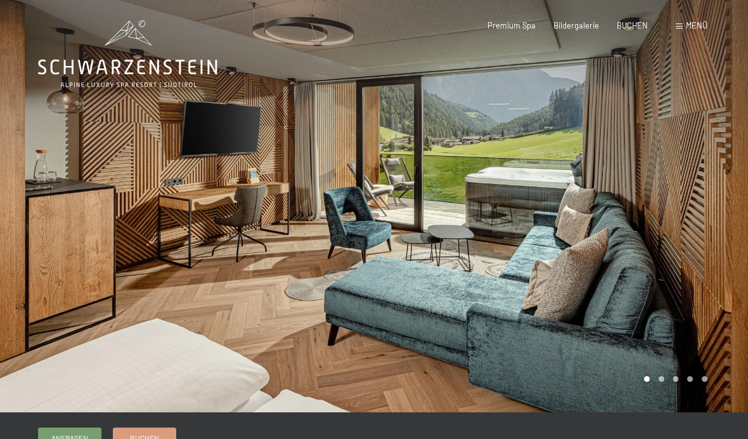  I want to click on a: Bildergalerie, so click(576, 25).